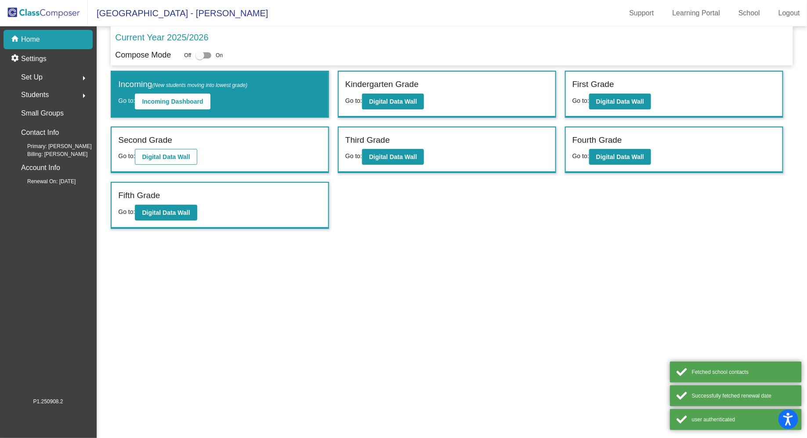  What do you see at coordinates (642, 13) in the screenshot?
I see `a: Support` at bounding box center [642, 13].